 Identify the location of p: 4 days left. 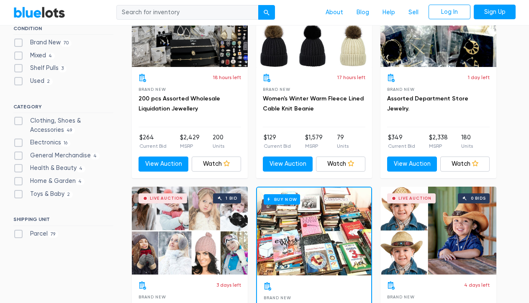
(477, 285).